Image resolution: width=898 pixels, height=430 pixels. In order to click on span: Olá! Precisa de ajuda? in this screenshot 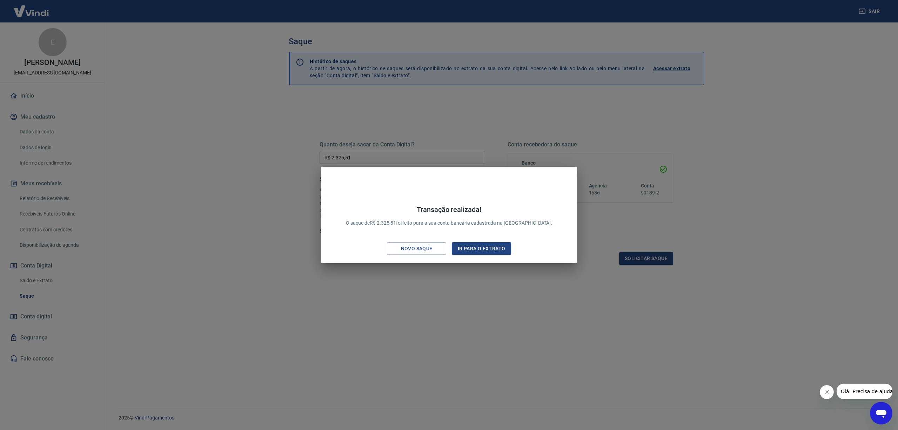, I will do `click(32, 8)`.